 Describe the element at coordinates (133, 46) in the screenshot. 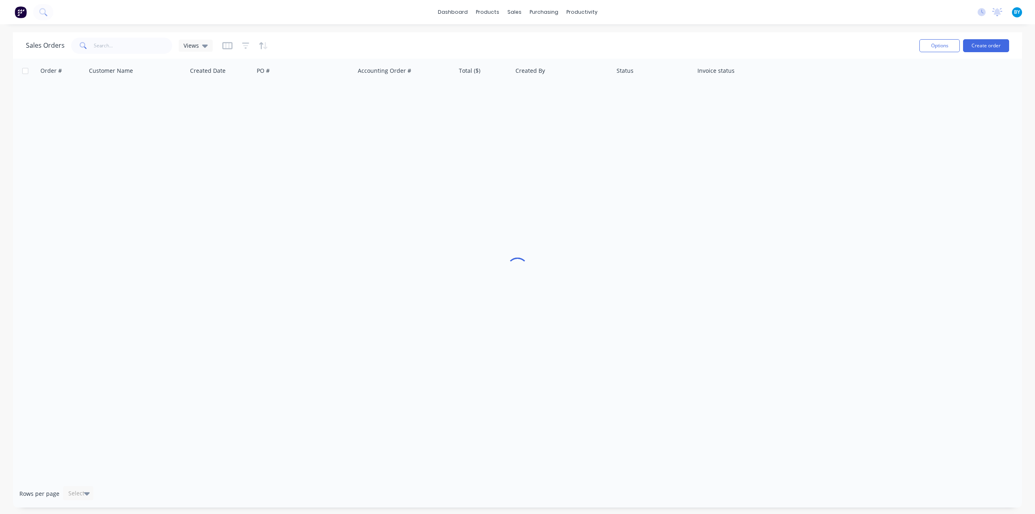

I see `input: Search...` at that location.